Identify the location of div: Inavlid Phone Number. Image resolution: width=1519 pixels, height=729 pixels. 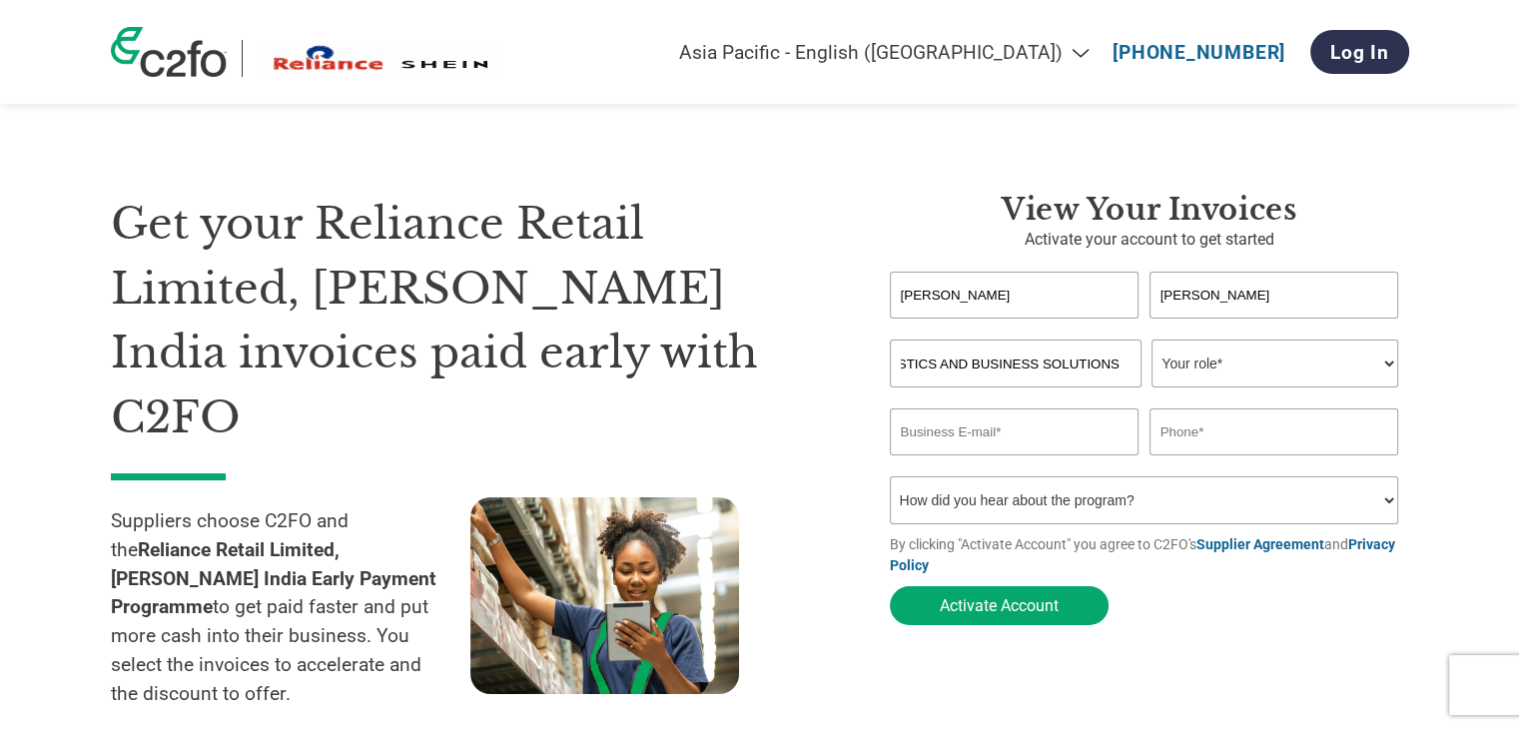
(1275, 463).